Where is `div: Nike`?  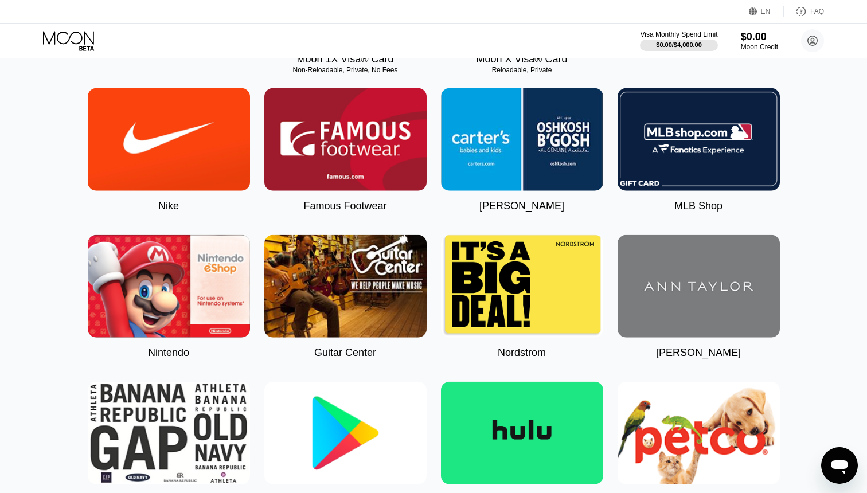
div: Nike is located at coordinates (169, 206).